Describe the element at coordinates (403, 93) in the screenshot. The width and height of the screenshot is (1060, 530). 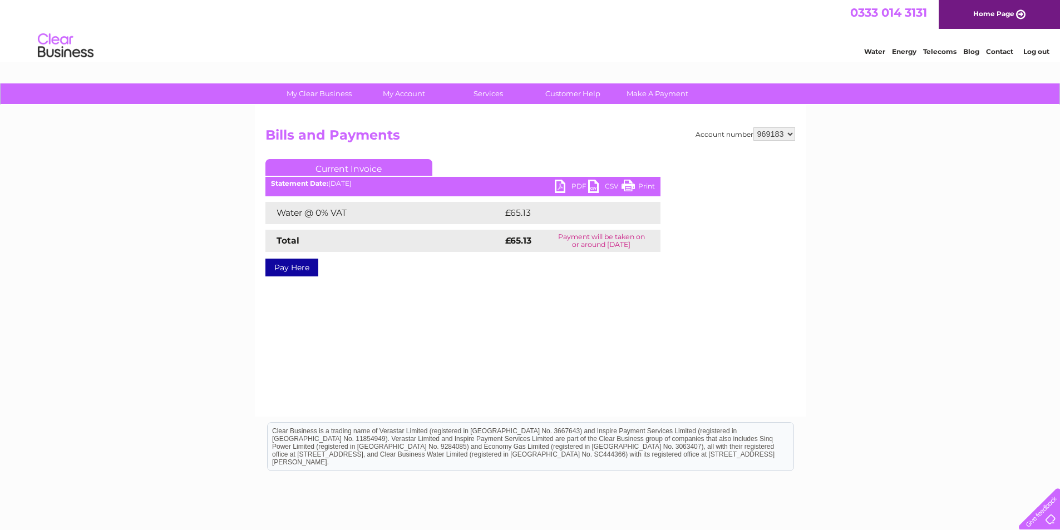
I see `a: My Account` at that location.